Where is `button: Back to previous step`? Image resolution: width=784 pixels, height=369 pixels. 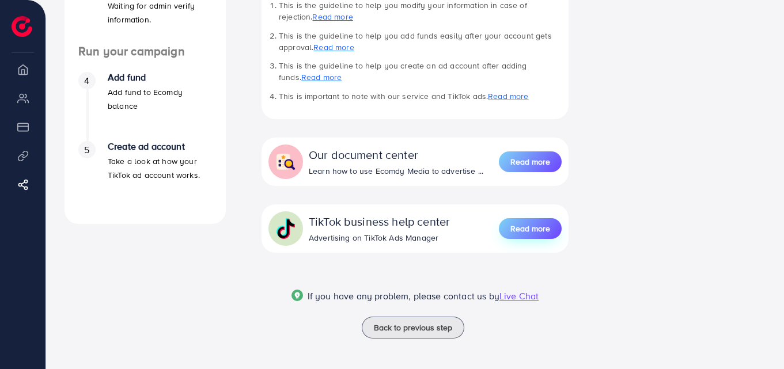 button: Back to previous step is located at coordinates (413, 328).